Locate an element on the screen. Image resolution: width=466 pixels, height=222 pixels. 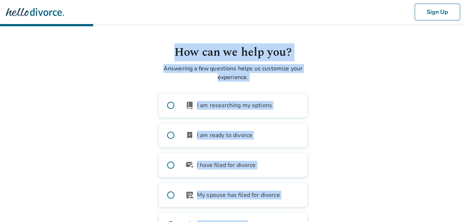
h1: How can we help you? is located at coordinates (233, 52).